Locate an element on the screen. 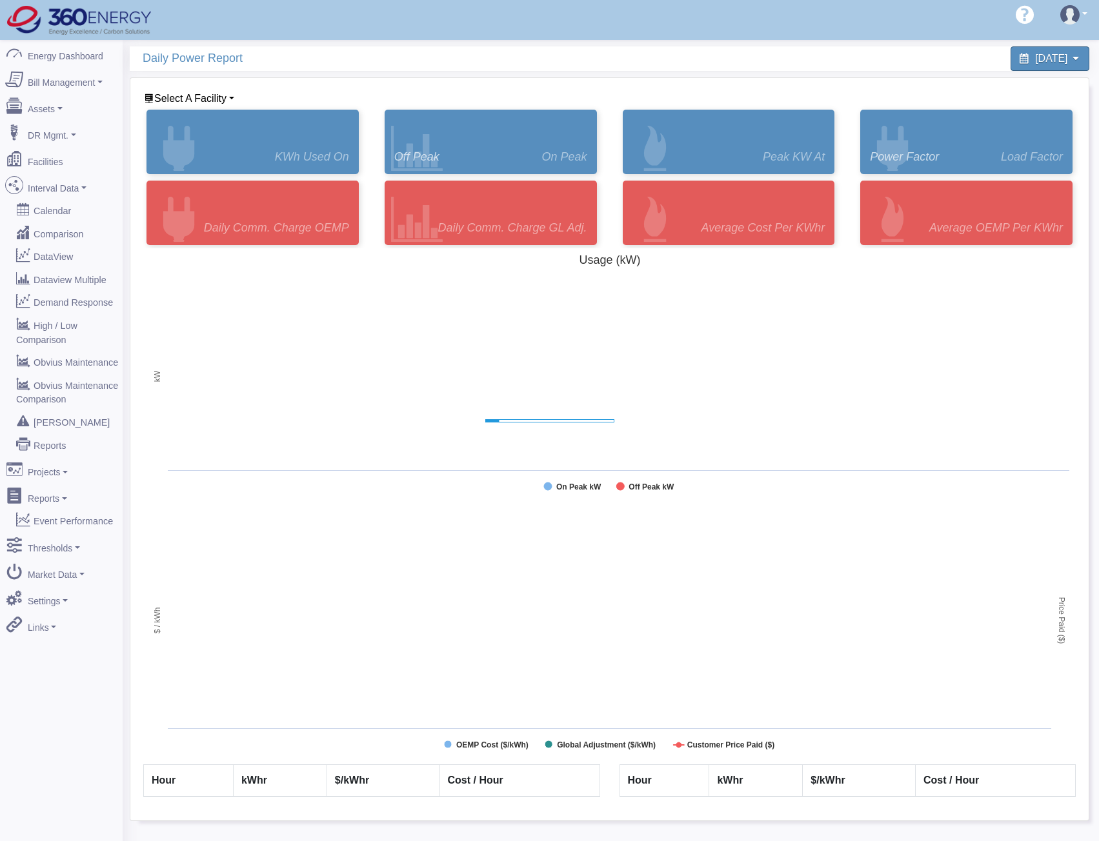 This screenshot has width=1099, height=841. span: Facility List is located at coordinates (190, 98).